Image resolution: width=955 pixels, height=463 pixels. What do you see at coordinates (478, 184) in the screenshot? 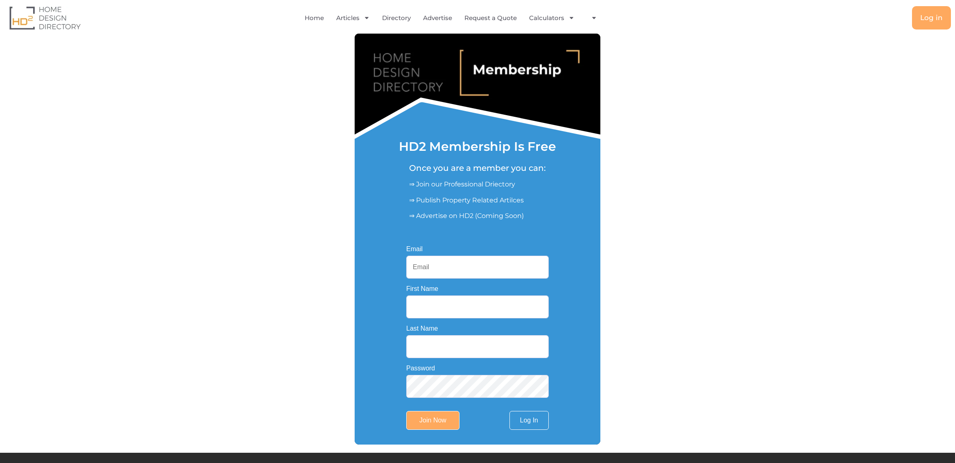
I see `p: ⇒ Join our Professional Driectory` at bounding box center [478, 184].